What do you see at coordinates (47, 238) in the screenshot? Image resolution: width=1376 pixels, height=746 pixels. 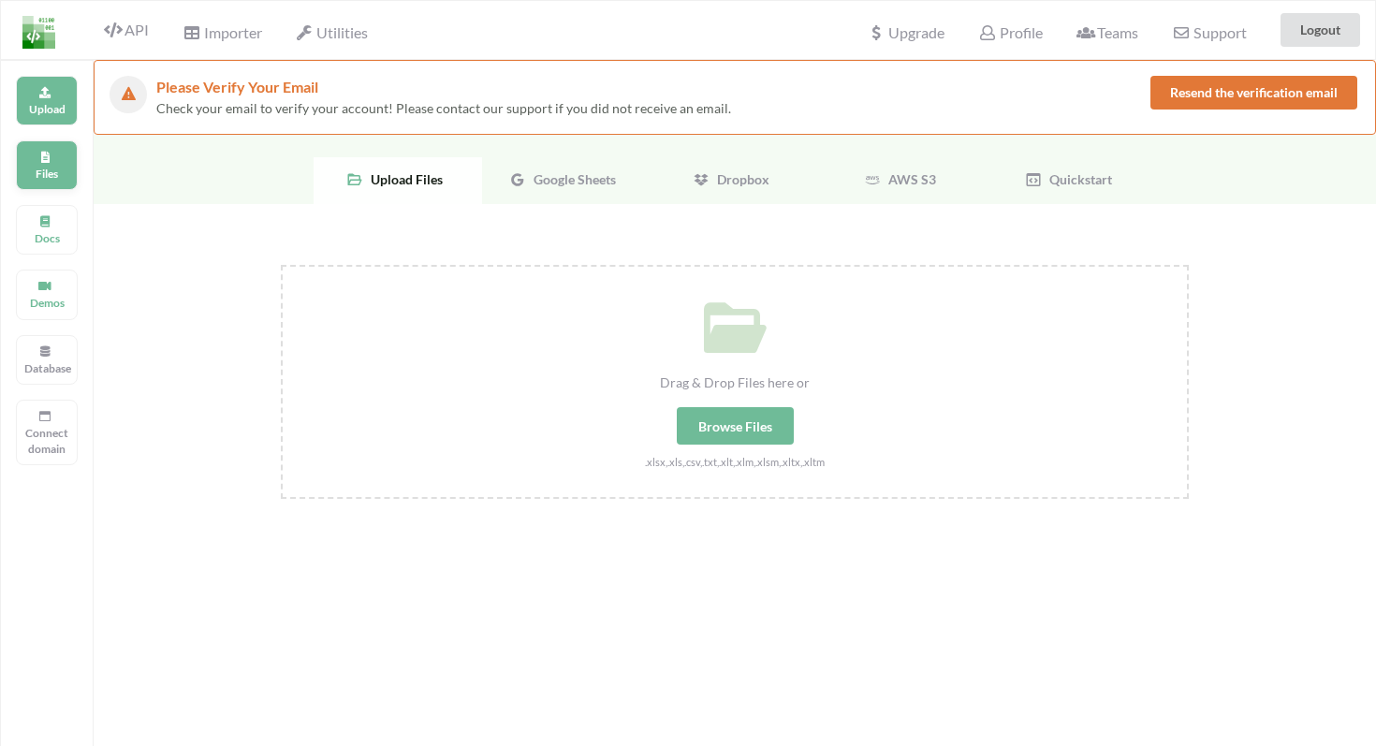 I see `p: Docs` at bounding box center [47, 238].